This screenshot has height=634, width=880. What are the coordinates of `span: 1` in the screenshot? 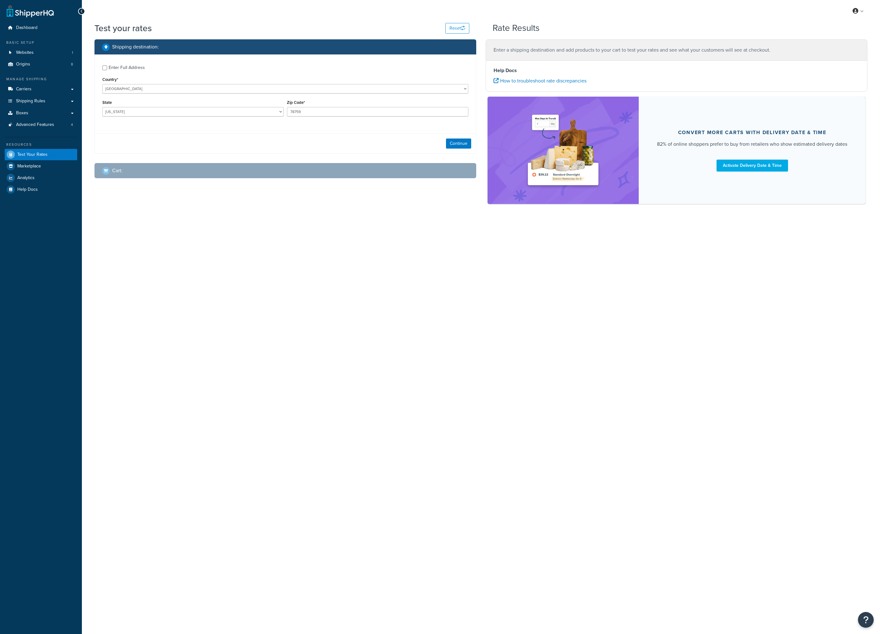 It's located at (72, 53).